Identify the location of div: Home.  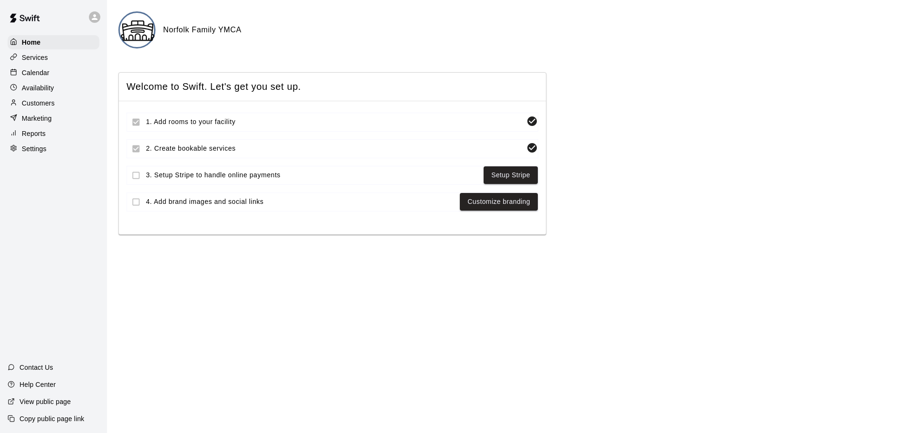
(53, 42).